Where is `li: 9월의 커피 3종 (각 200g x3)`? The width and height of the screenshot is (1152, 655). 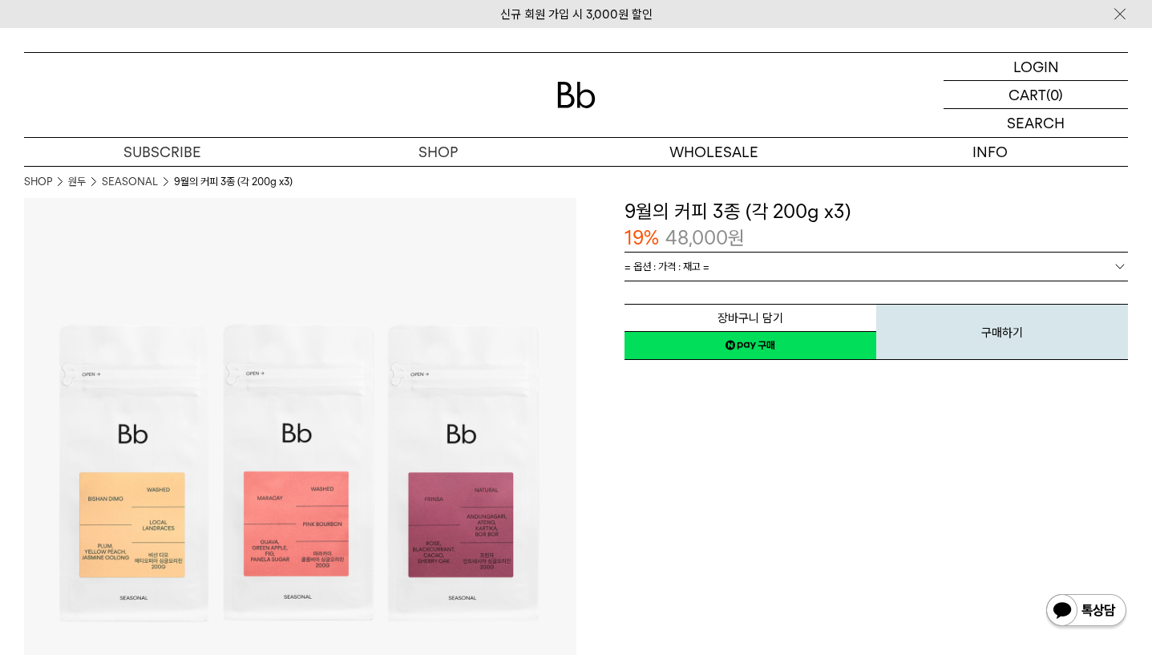
li: 9월의 커피 3종 (각 200g x3) is located at coordinates (233, 182).